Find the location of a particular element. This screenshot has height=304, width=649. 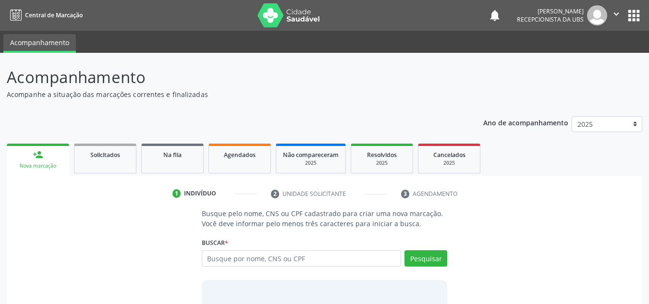

div: person_add is located at coordinates (38, 155).